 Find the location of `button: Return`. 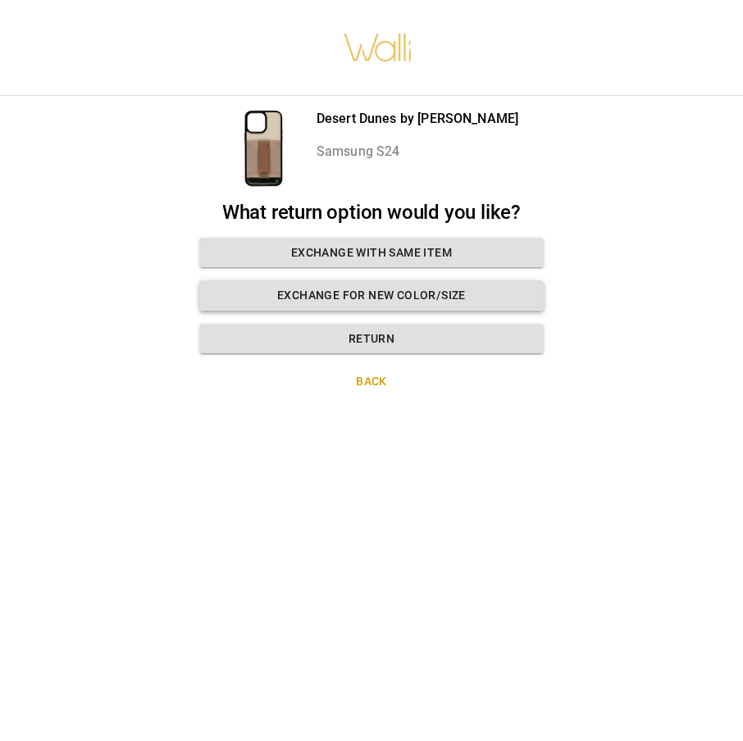

button: Return is located at coordinates (371, 339).